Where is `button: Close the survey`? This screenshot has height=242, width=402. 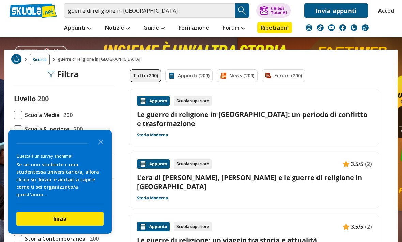 button: Close the survey is located at coordinates (101, 141).